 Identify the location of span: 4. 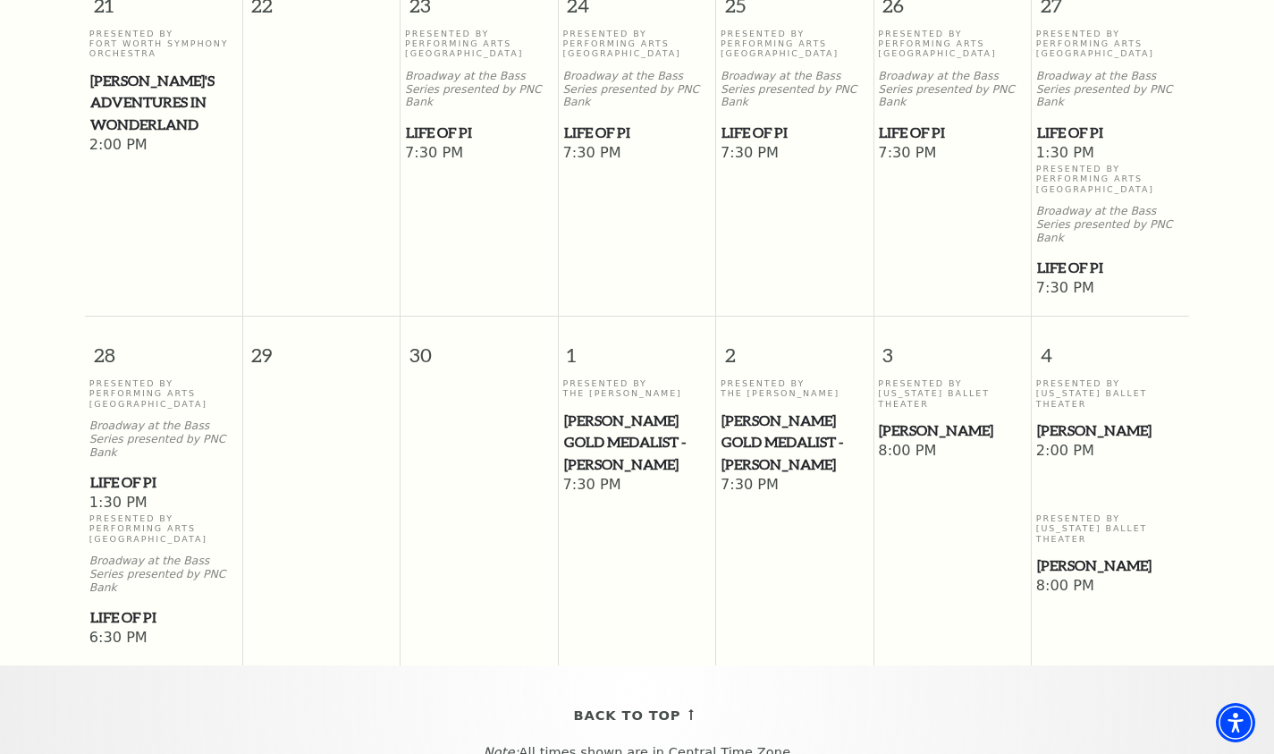
(1110, 347).